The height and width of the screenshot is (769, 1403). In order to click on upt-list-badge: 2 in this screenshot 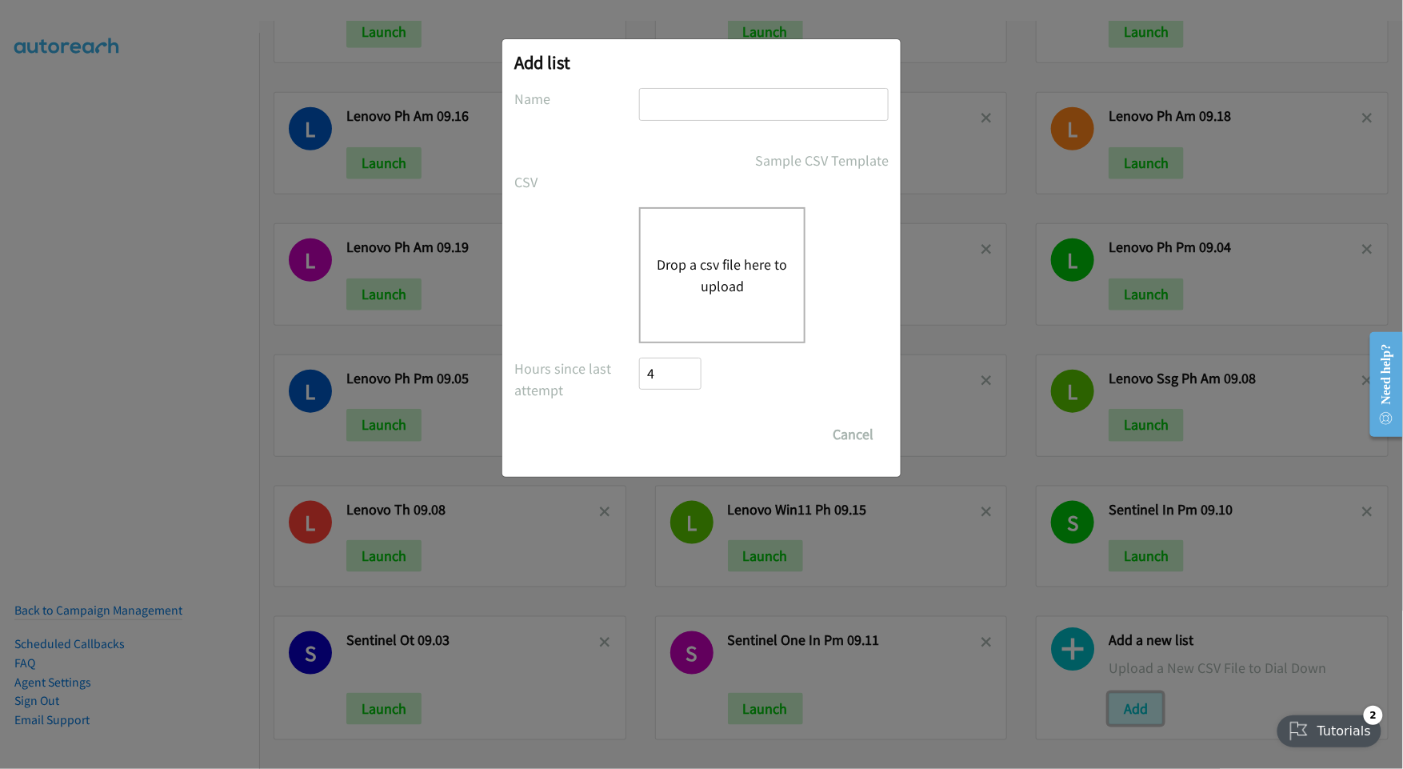, I will do `click(106, 16)`.